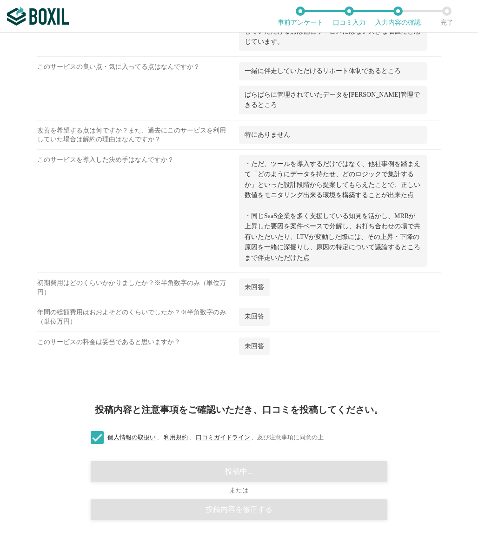 This screenshot has width=478, height=557. Describe the element at coordinates (138, 91) in the screenshot. I see `div: このサービスの良い点・気に入ってる点はなんですか？` at that location.